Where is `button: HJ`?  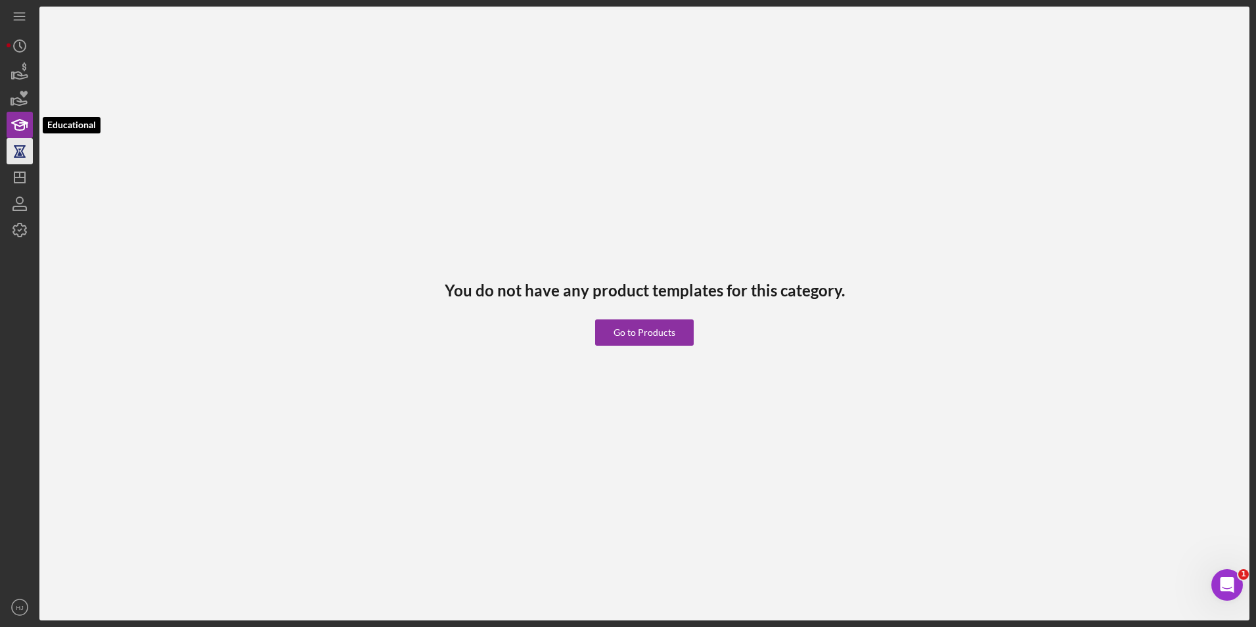
button: HJ is located at coordinates (20, 607).